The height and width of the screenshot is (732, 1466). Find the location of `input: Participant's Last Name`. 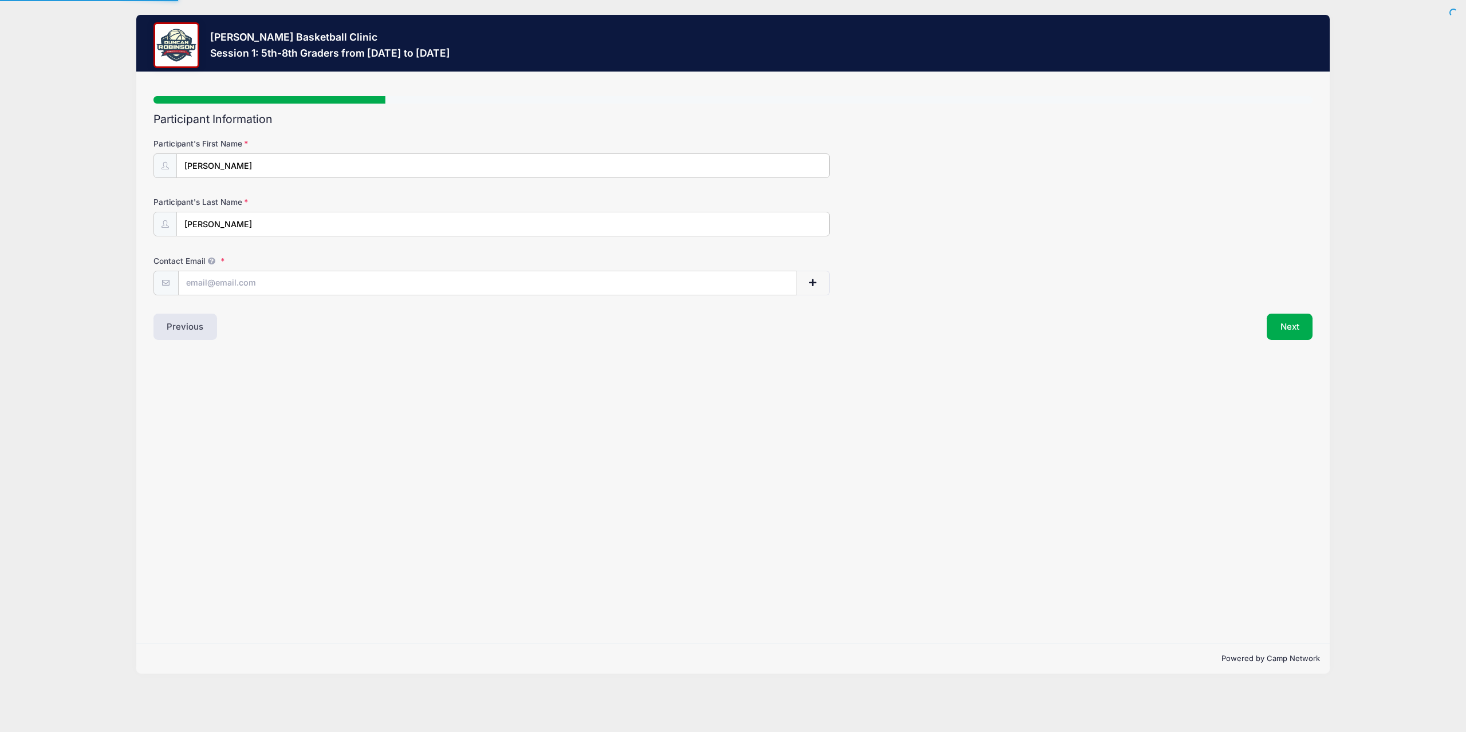

input: Participant's Last Name is located at coordinates (503, 224).